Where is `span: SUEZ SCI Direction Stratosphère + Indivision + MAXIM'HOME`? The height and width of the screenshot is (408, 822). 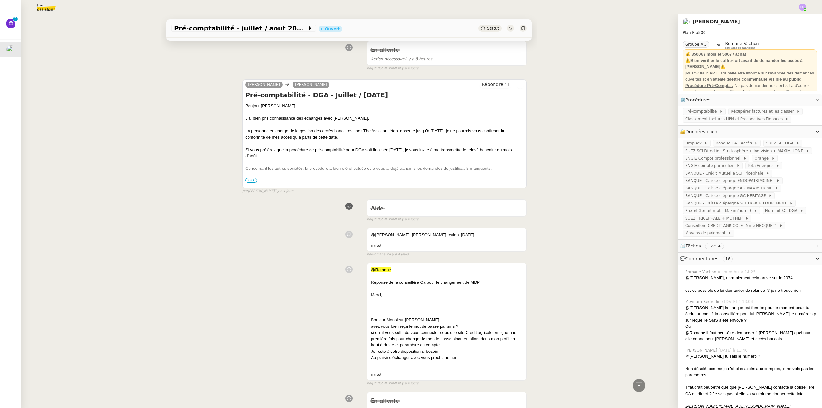 span: SUEZ SCI Direction Stratosphère + Indivision + MAXIM'HOME is located at coordinates (746, 151).